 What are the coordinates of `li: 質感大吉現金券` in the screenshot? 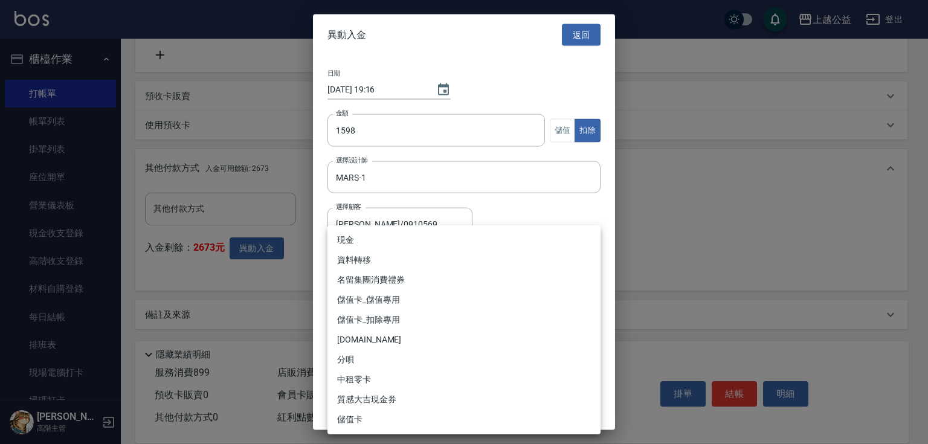 It's located at (464, 399).